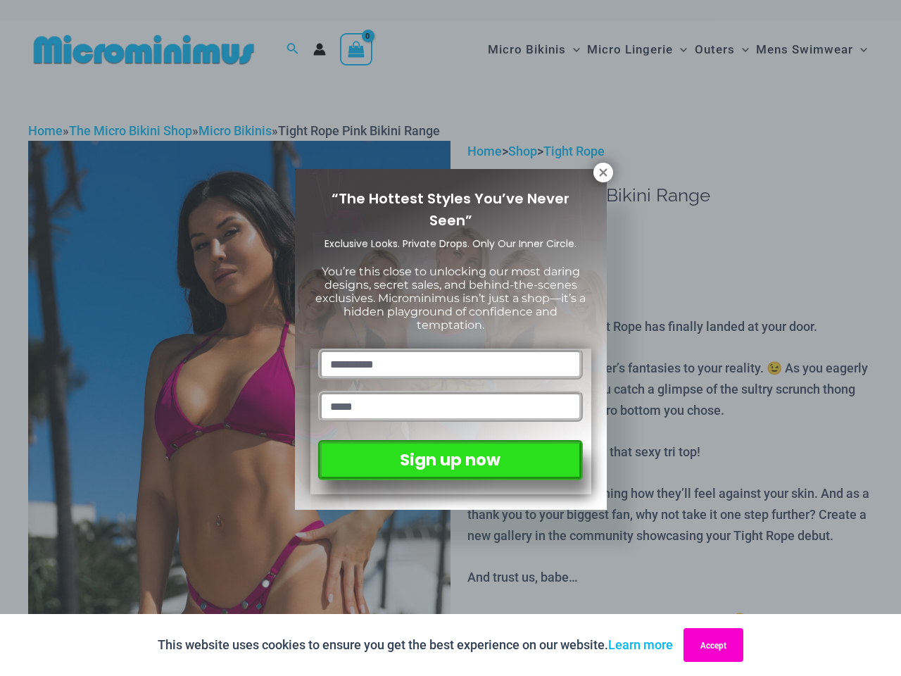 The image size is (901, 676). What do you see at coordinates (640, 644) in the screenshot?
I see `a: Learn more` at bounding box center [640, 644].